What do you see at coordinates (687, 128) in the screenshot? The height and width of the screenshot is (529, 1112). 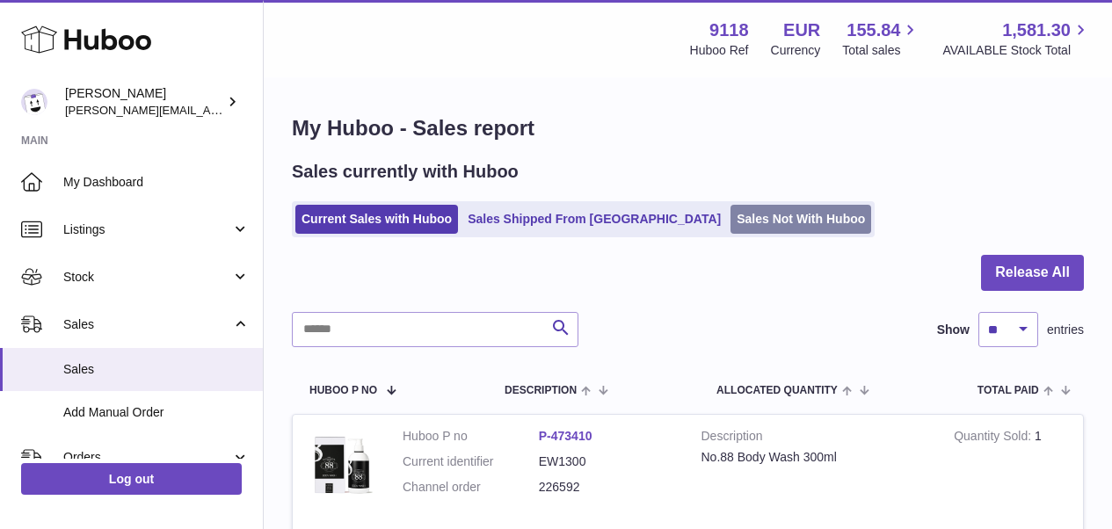 I see `h1: My Huboo - Sales report` at bounding box center [687, 128].